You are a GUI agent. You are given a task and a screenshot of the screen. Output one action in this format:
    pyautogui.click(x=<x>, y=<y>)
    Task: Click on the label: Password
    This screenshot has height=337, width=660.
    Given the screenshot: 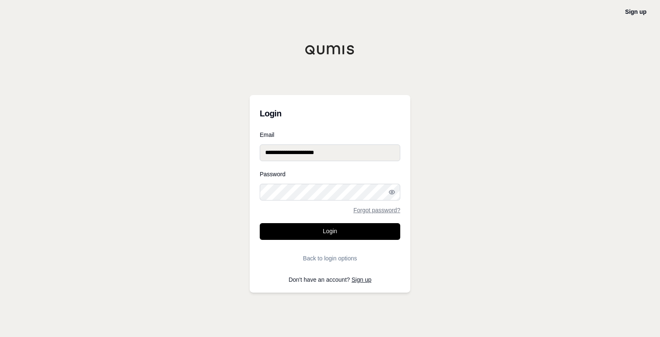 What is the action you would take?
    pyautogui.click(x=330, y=174)
    